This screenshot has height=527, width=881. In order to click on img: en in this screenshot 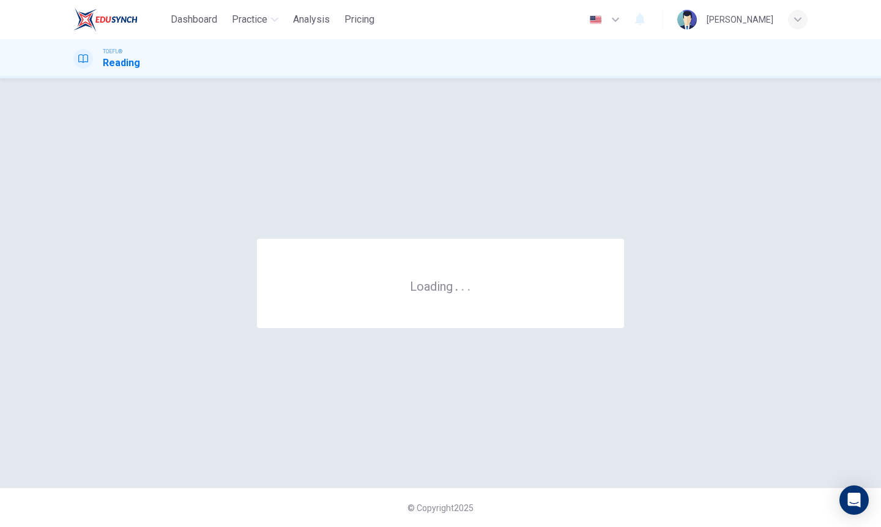, I will do `click(596, 20)`.